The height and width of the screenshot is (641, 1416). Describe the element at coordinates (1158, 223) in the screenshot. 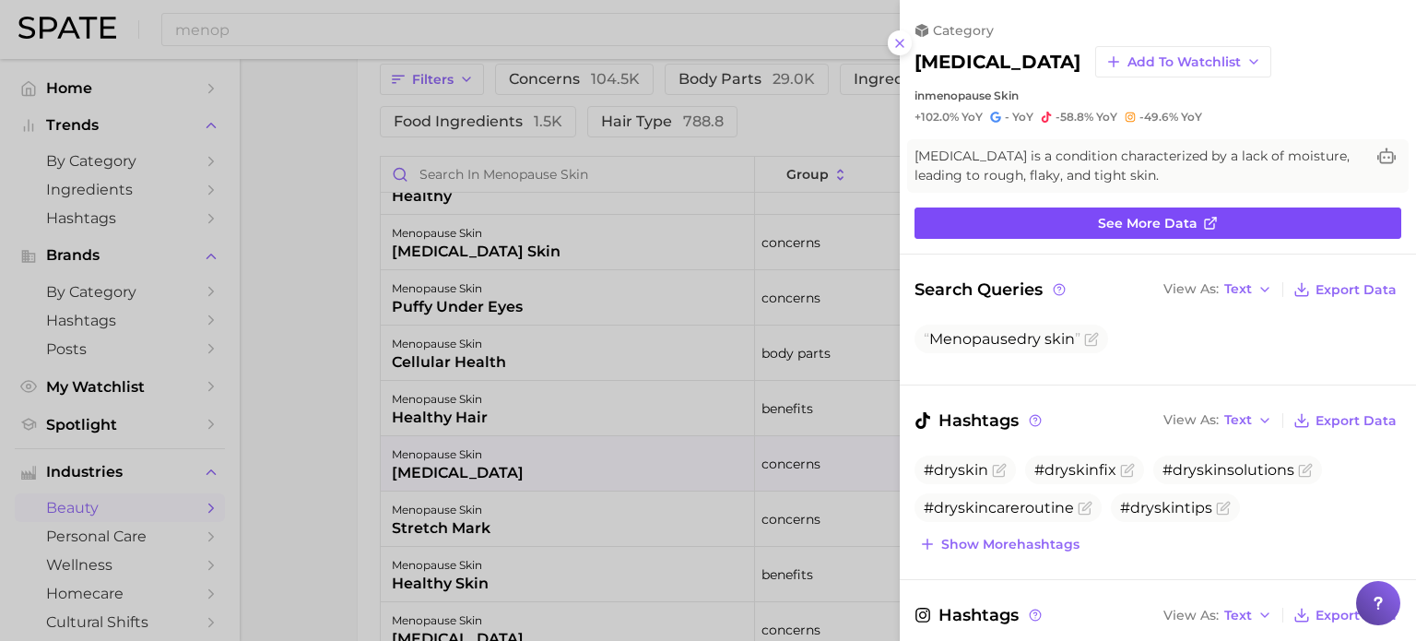

I see `a: See more data` at that location.